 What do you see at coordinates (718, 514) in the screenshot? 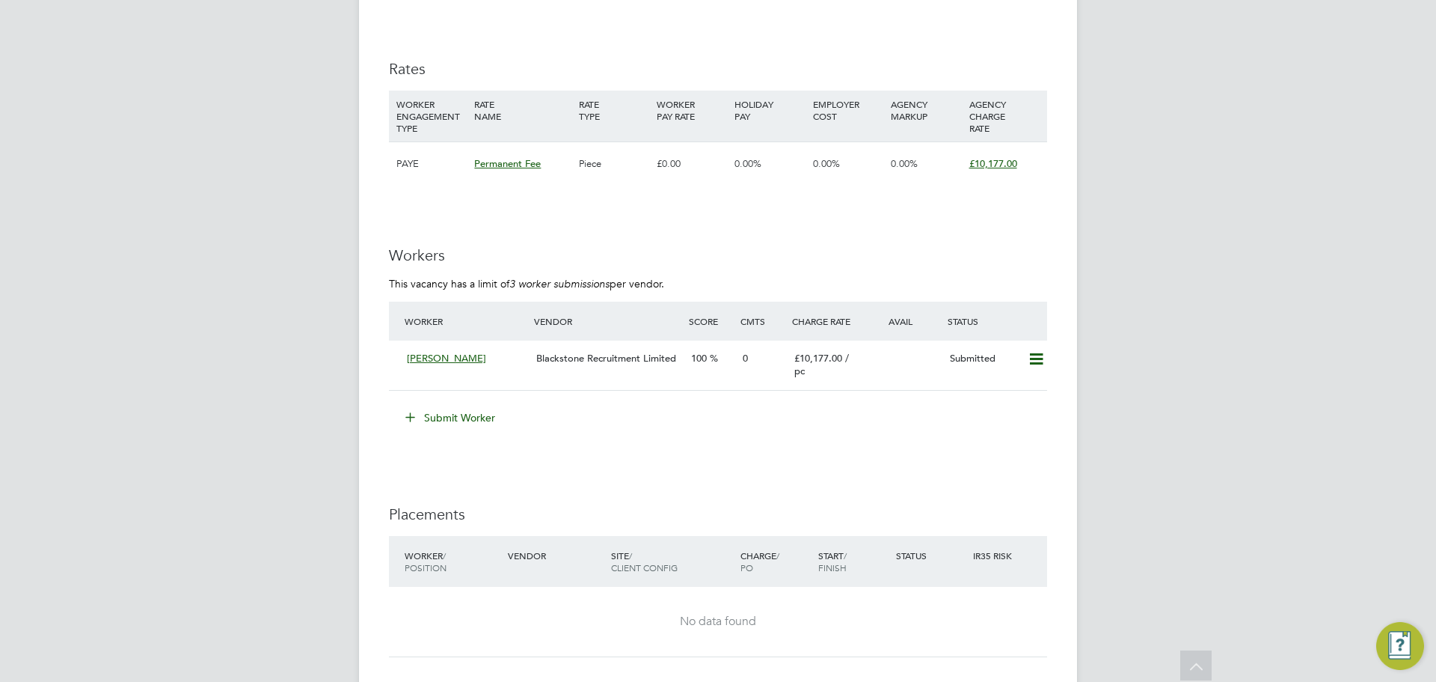
I see `h3: Placements` at bounding box center [718, 514].